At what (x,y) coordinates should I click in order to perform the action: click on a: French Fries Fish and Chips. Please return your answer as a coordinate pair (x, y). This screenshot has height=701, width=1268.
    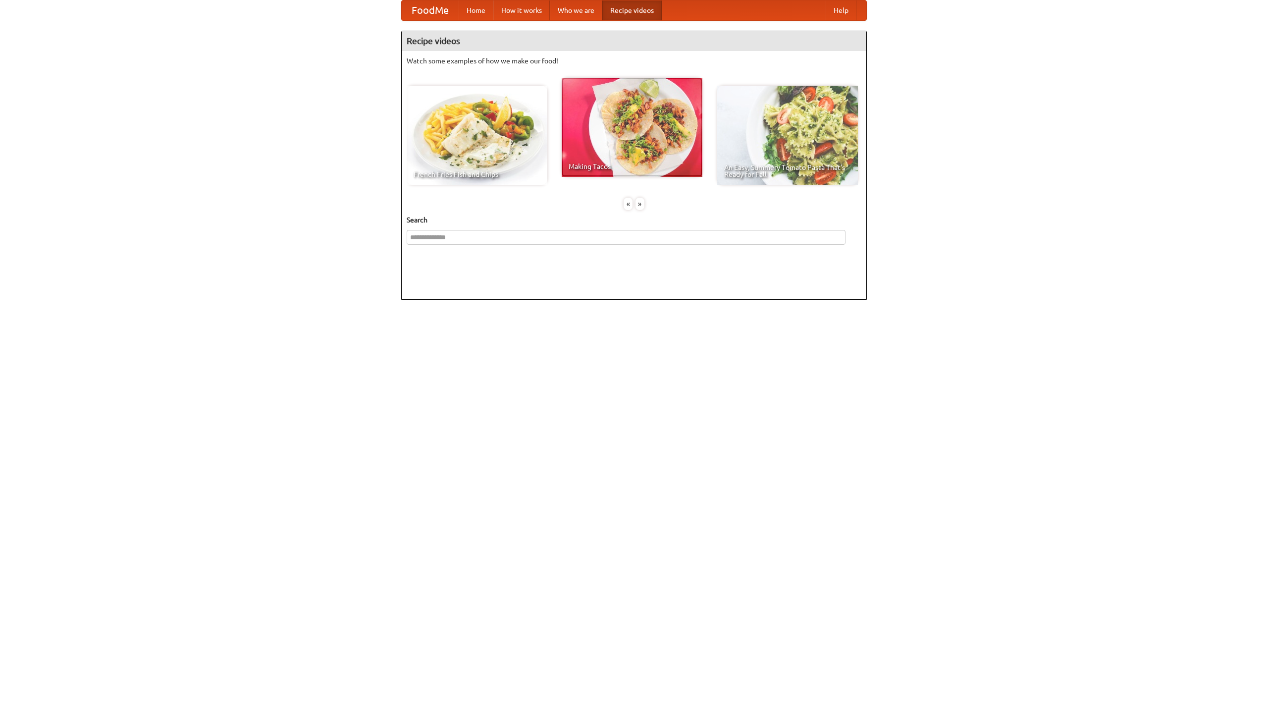
    Looking at the image, I should click on (477, 135).